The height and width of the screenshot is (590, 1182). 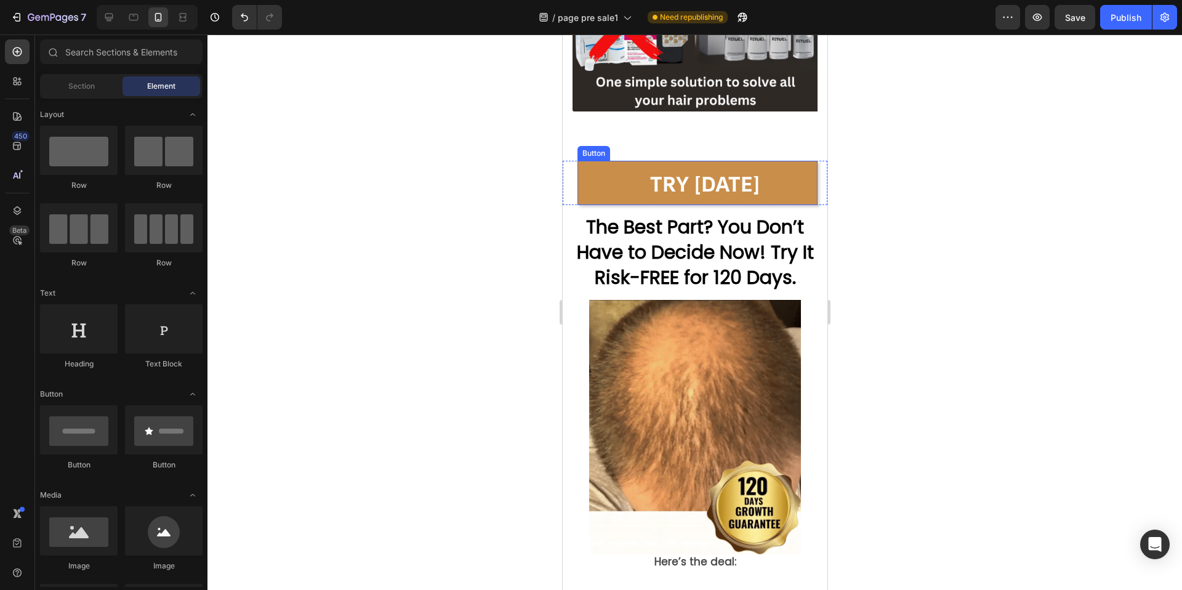 What do you see at coordinates (19, 230) in the screenshot?
I see `div: Beta` at bounding box center [19, 230].